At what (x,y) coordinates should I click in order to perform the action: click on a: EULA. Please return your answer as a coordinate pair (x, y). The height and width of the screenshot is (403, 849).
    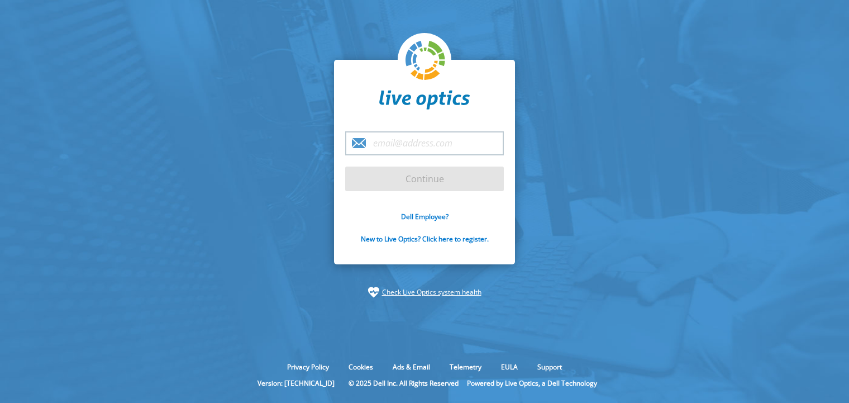
    Looking at the image, I should click on (509, 366).